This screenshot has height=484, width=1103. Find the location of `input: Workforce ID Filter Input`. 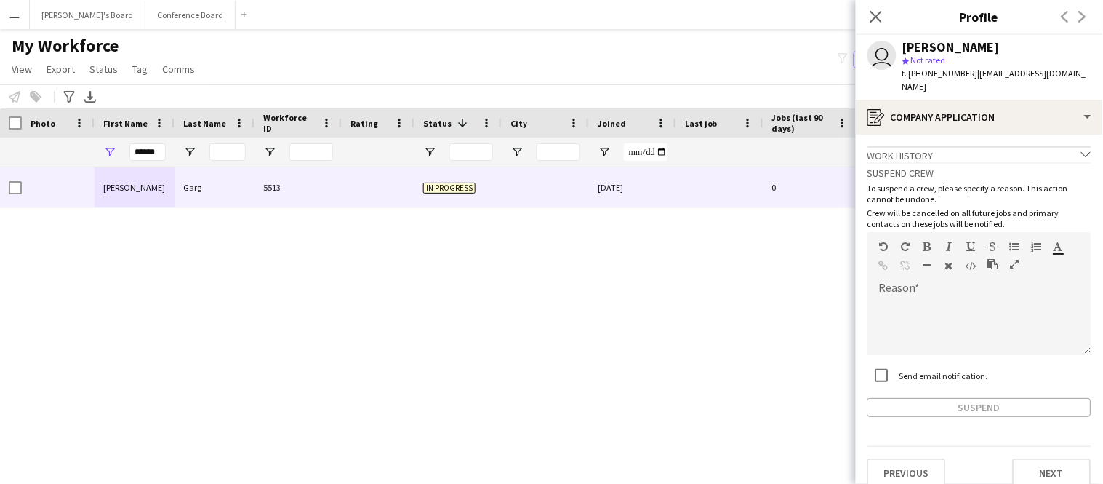

input: Workforce ID Filter Input is located at coordinates (311, 152).